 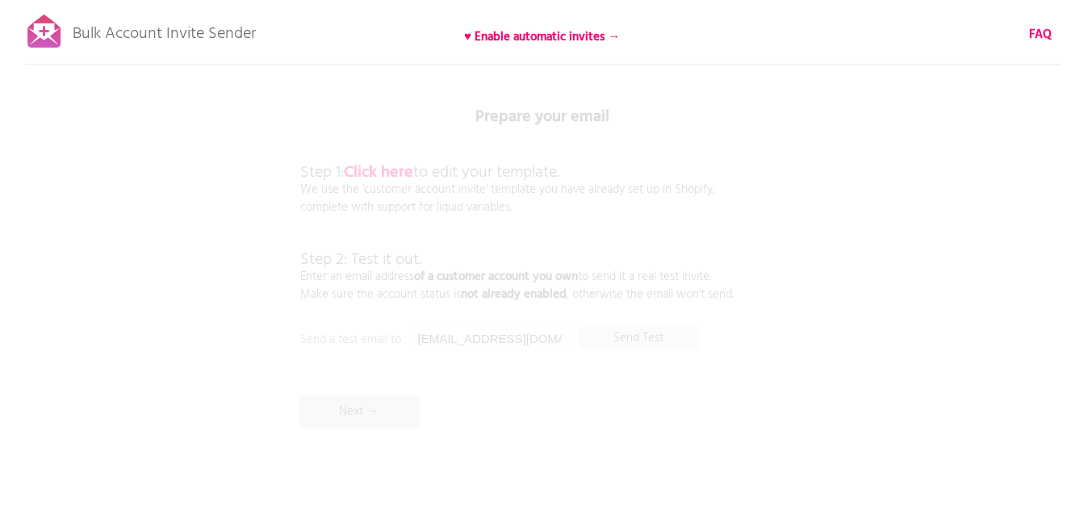 I want to click on b: Click here, so click(x=379, y=173).